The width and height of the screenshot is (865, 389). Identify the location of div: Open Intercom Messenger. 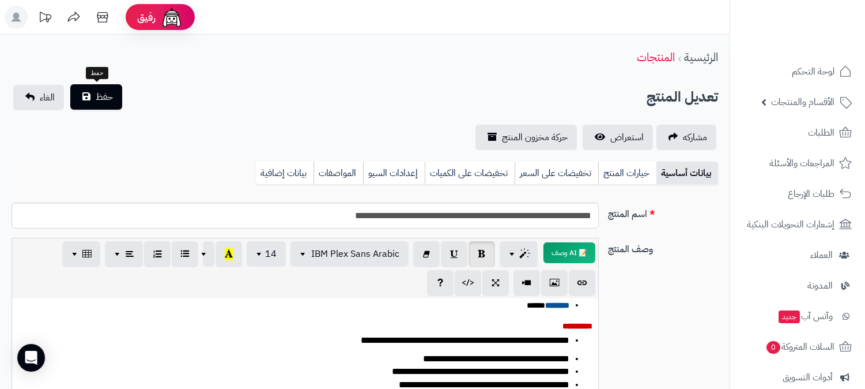
(31, 357).